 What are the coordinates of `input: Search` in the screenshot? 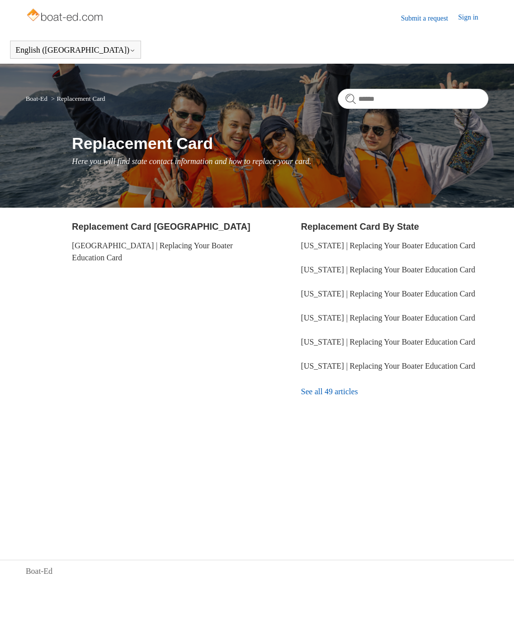 It's located at (413, 99).